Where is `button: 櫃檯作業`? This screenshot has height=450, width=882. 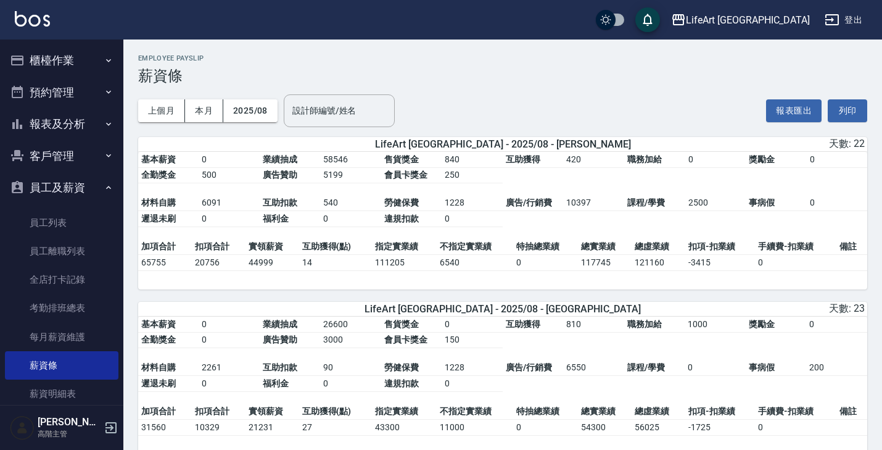
button: 櫃檯作業 is located at coordinates (62, 60).